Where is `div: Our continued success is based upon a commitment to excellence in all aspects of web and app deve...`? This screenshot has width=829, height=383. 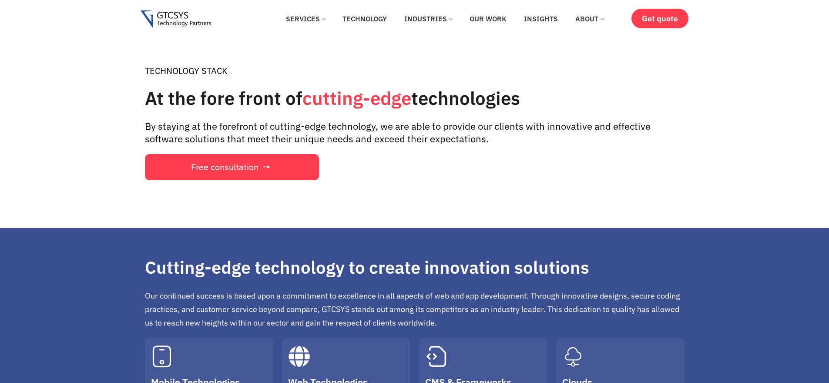 div: Our continued success is based upon a commitment to excellence in all aspects of web and app deve... is located at coordinates (415, 309).